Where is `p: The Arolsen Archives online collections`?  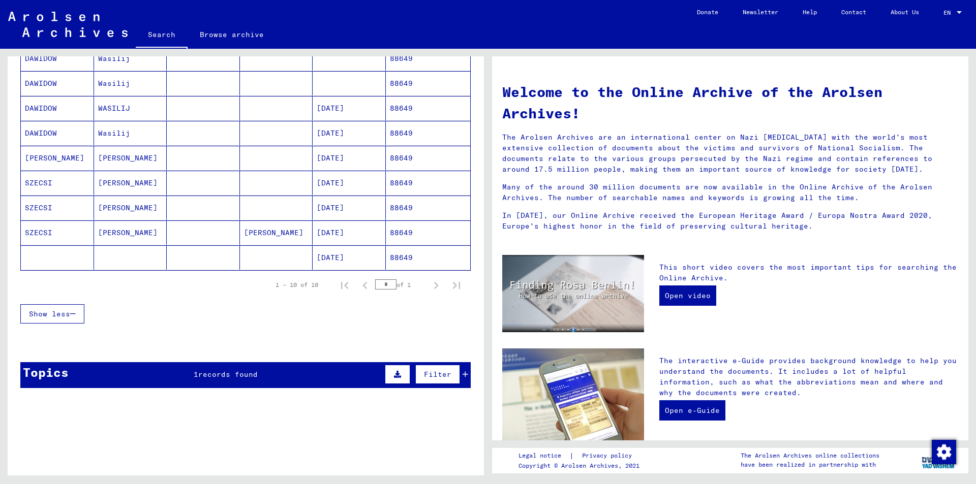 p: The Arolsen Archives online collections is located at coordinates (809, 456).